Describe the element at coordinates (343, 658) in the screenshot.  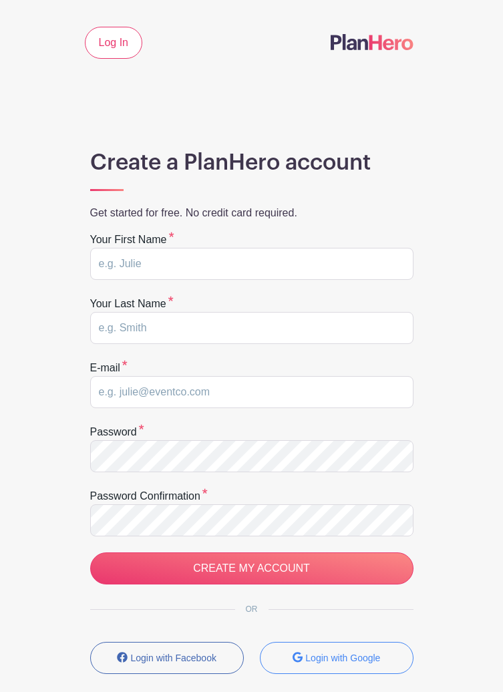
I see `small: Login with Google` at that location.